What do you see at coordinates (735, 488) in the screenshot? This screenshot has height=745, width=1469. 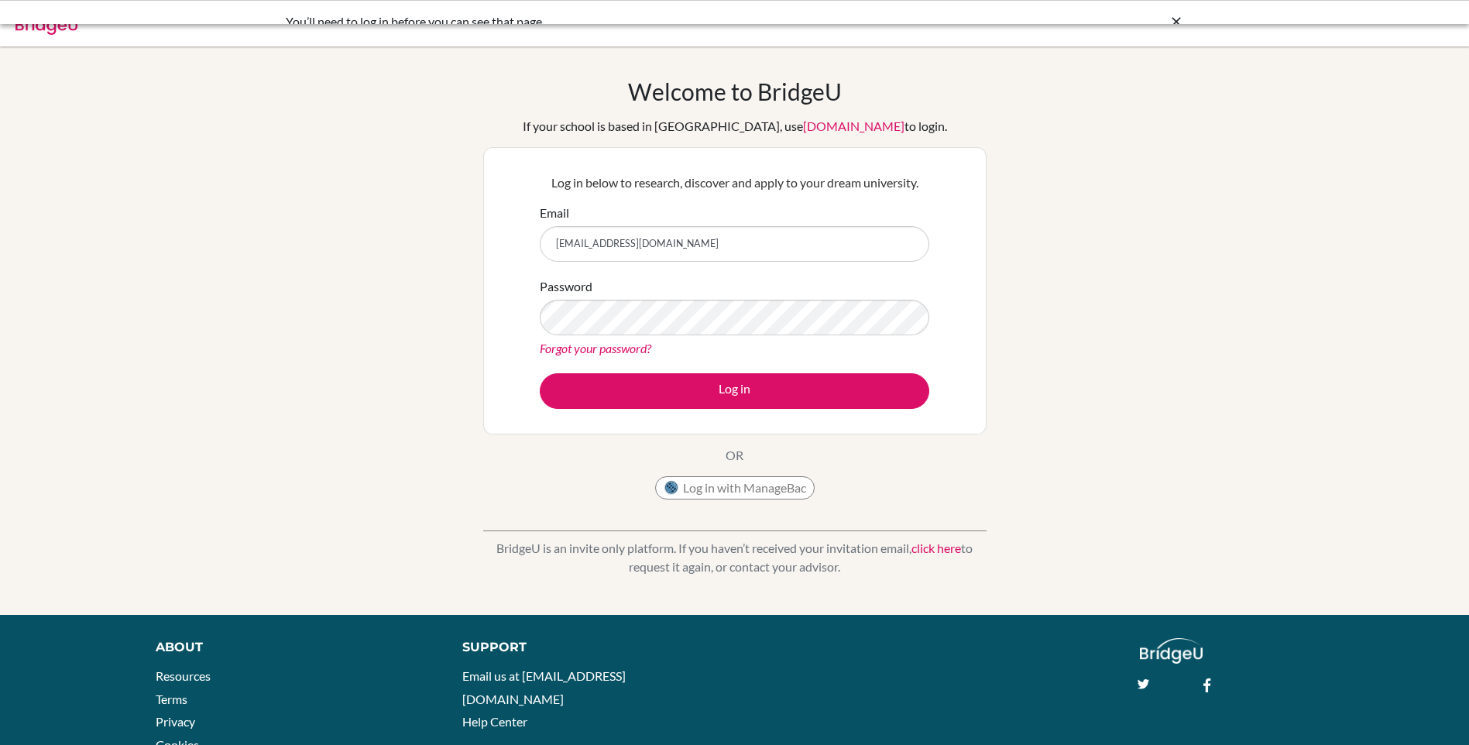 I see `button: Log in with ManageBac` at bounding box center [735, 488].